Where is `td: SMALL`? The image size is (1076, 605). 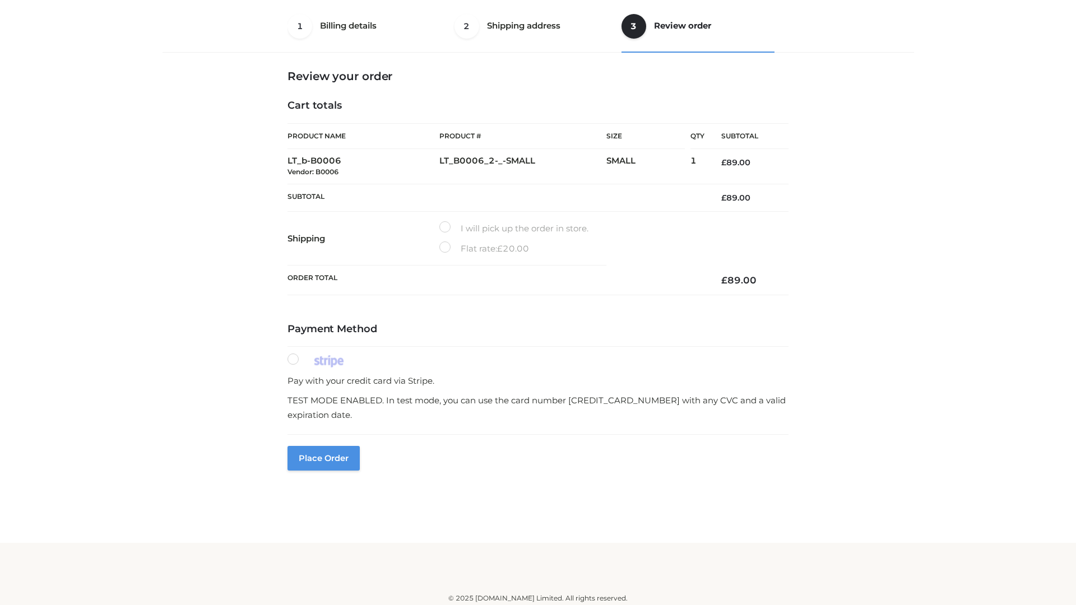 td: SMALL is located at coordinates (648, 166).